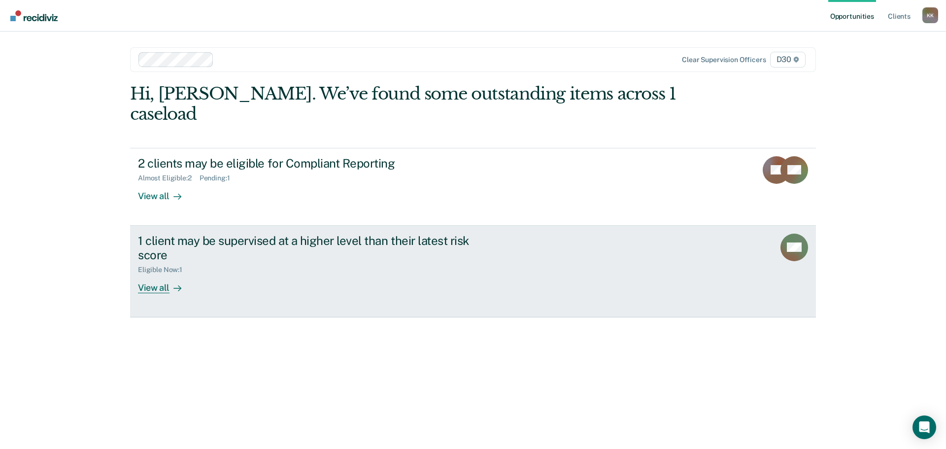 The width and height of the screenshot is (946, 449). Describe the element at coordinates (925, 427) in the screenshot. I see `div: Open Intercom Messenger` at that location.